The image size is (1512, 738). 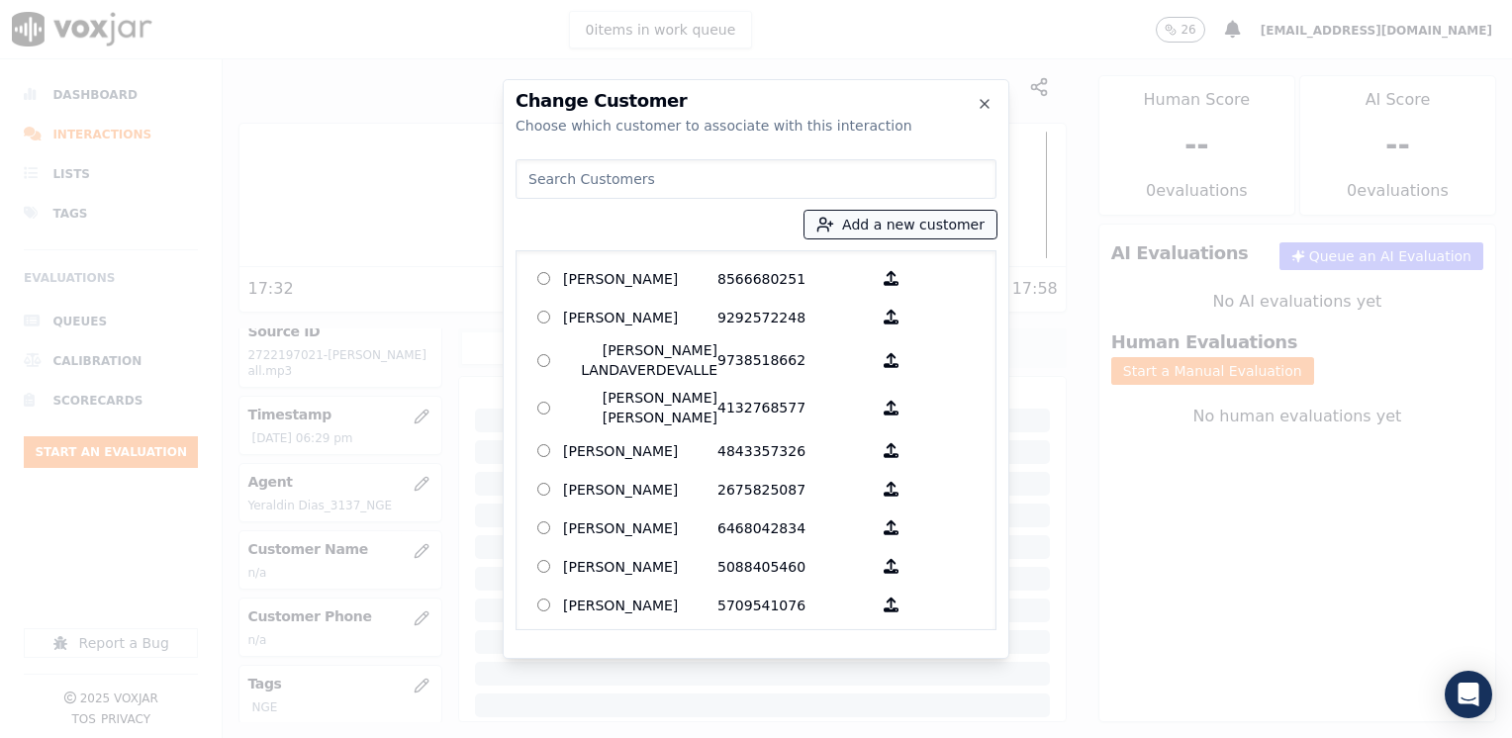 I want to click on div: Open Intercom Messenger, so click(x=1468, y=694).